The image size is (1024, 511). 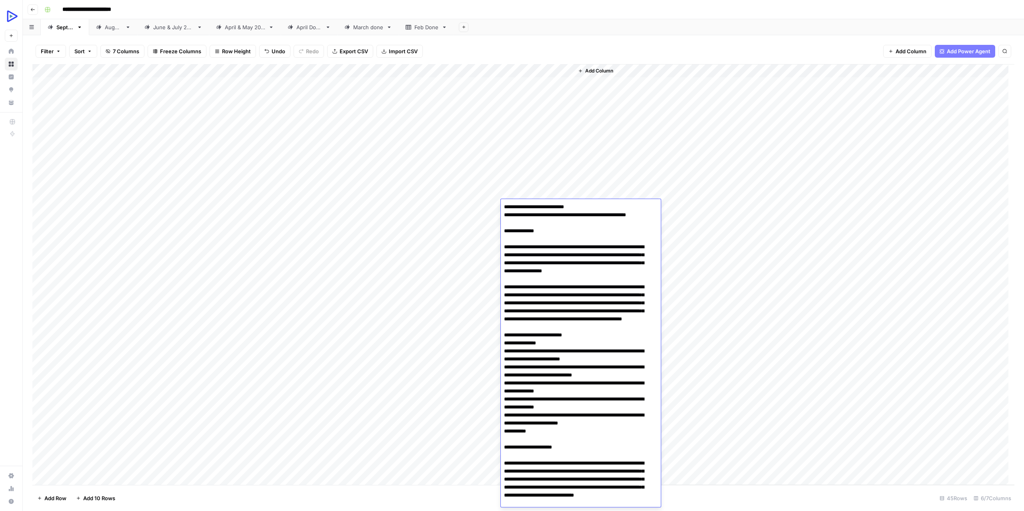 I want to click on button: Add 10 Rows, so click(x=96, y=498).